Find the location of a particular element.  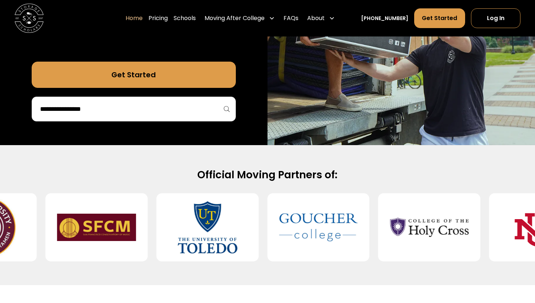

img: Storage Scholars main logo is located at coordinates (29, 18).